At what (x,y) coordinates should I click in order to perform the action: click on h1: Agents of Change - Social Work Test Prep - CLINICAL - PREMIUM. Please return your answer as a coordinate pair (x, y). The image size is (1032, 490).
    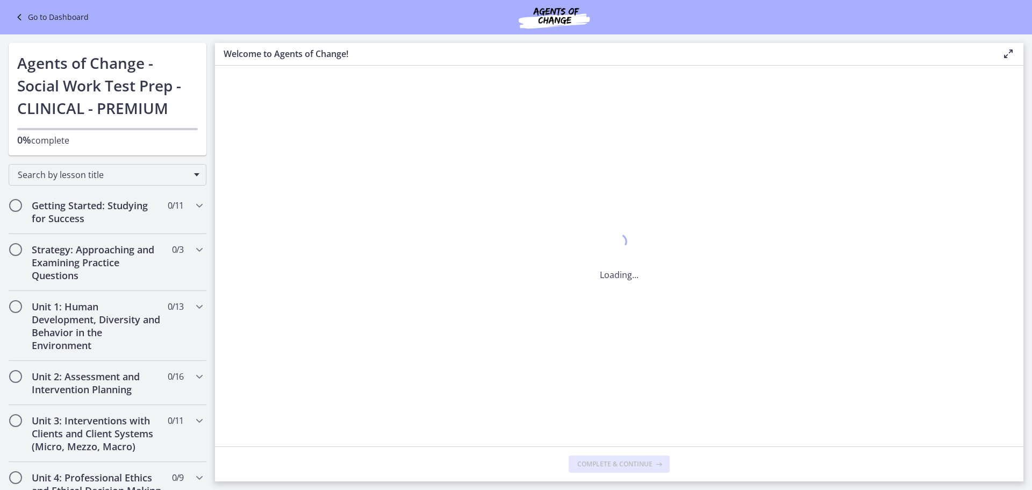
    Looking at the image, I should click on (108, 85).